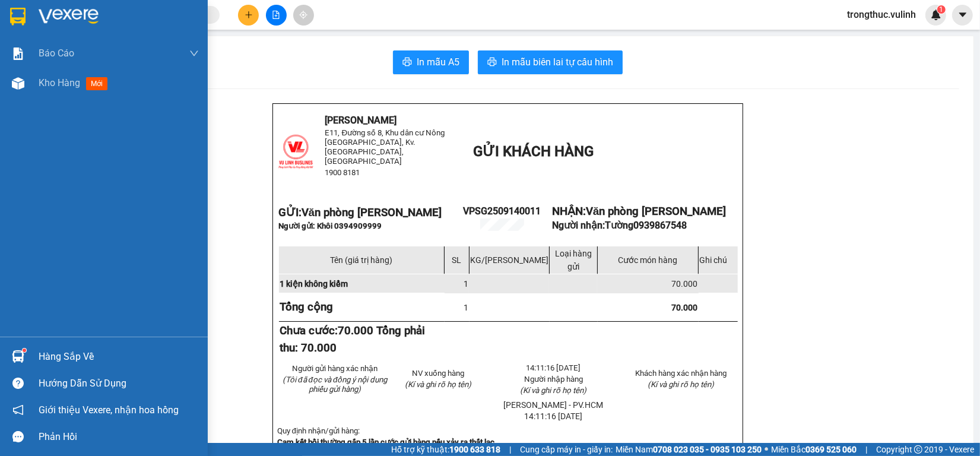  Describe the element at coordinates (335, 368) in the screenshot. I see `span: Người gửi hàng xác nhận` at that location.